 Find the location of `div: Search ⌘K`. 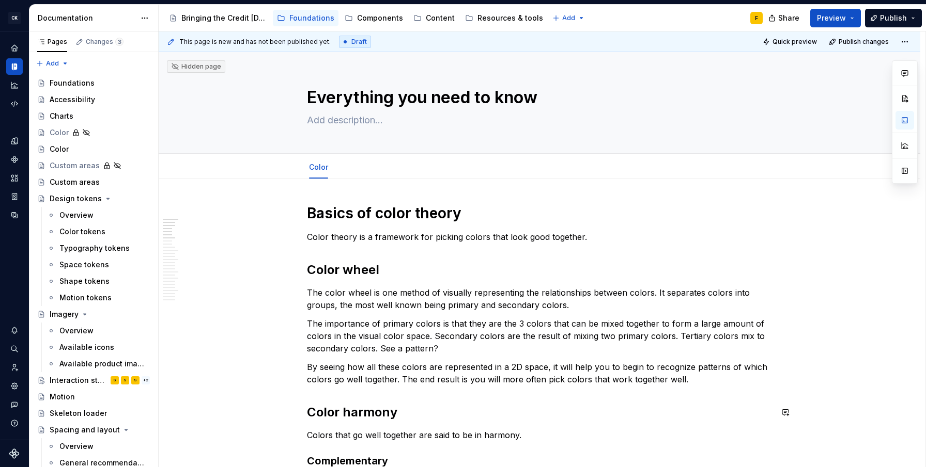

div: Search ⌘K is located at coordinates (14, 349).